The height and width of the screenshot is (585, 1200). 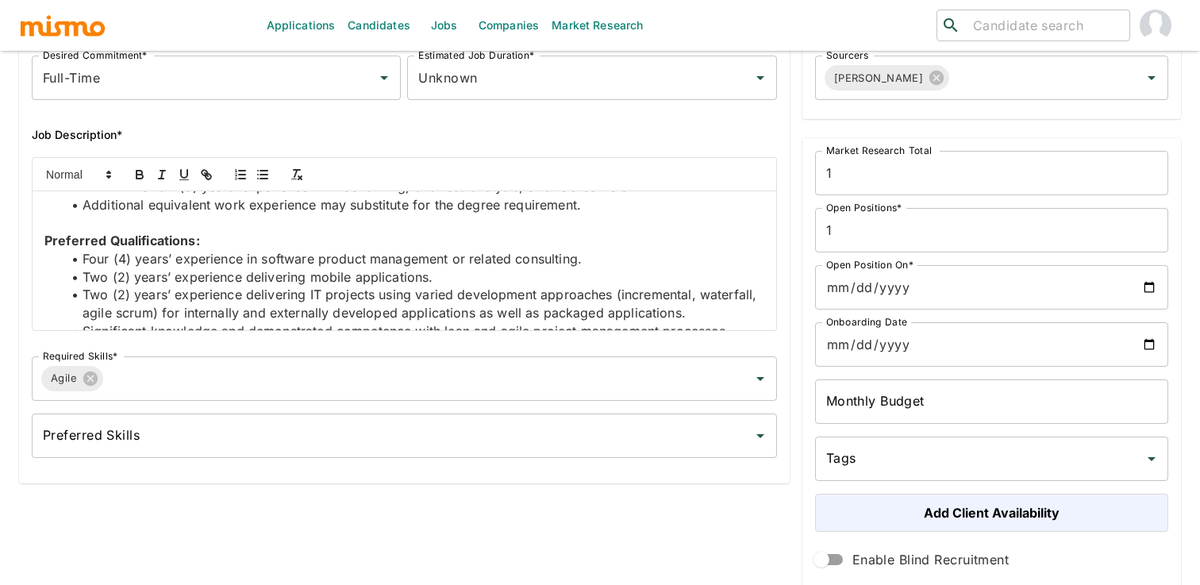 I want to click on label: Open Position On*, so click(x=870, y=264).